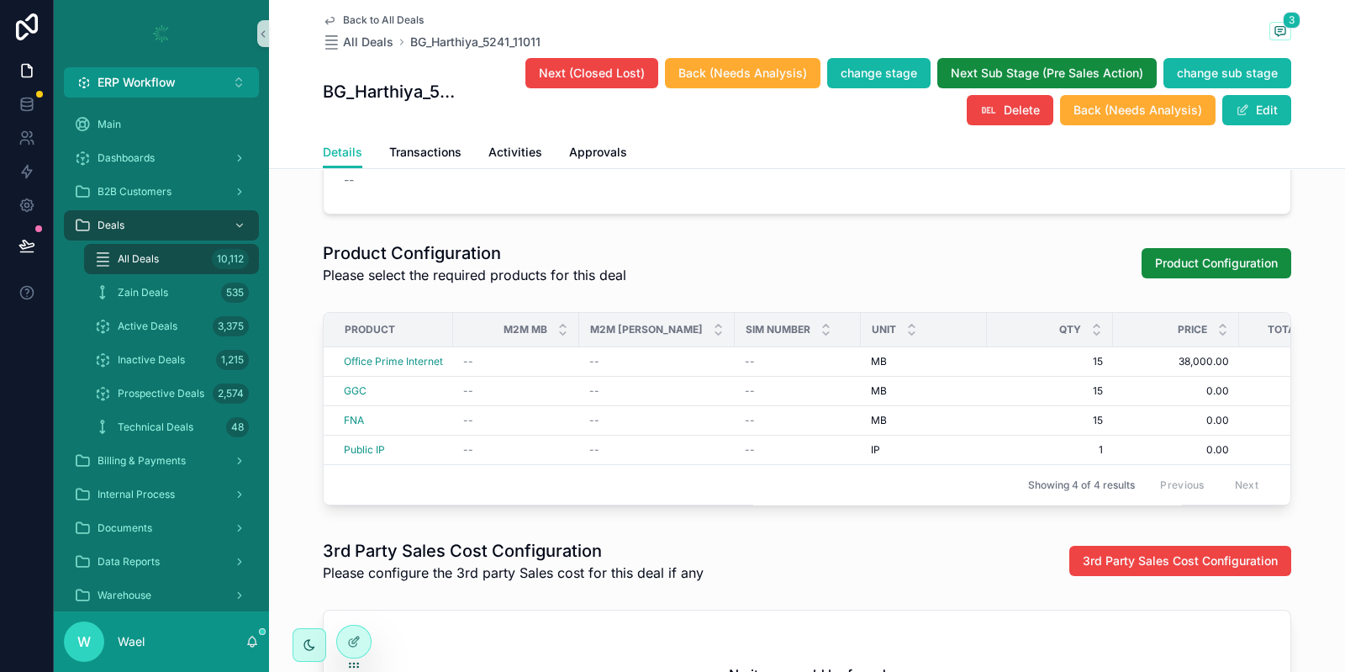 The width and height of the screenshot is (1345, 672). I want to click on span: GGC, so click(355, 391).